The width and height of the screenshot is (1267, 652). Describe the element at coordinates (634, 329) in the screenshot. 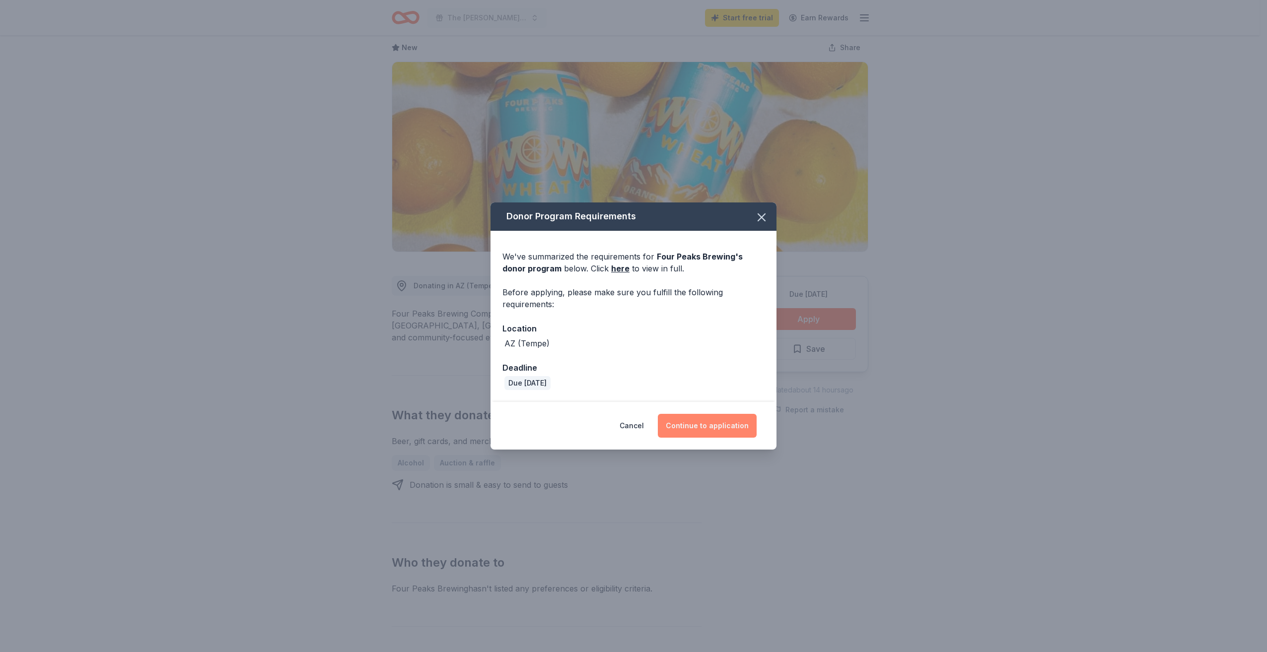

I see `div: Location` at that location.